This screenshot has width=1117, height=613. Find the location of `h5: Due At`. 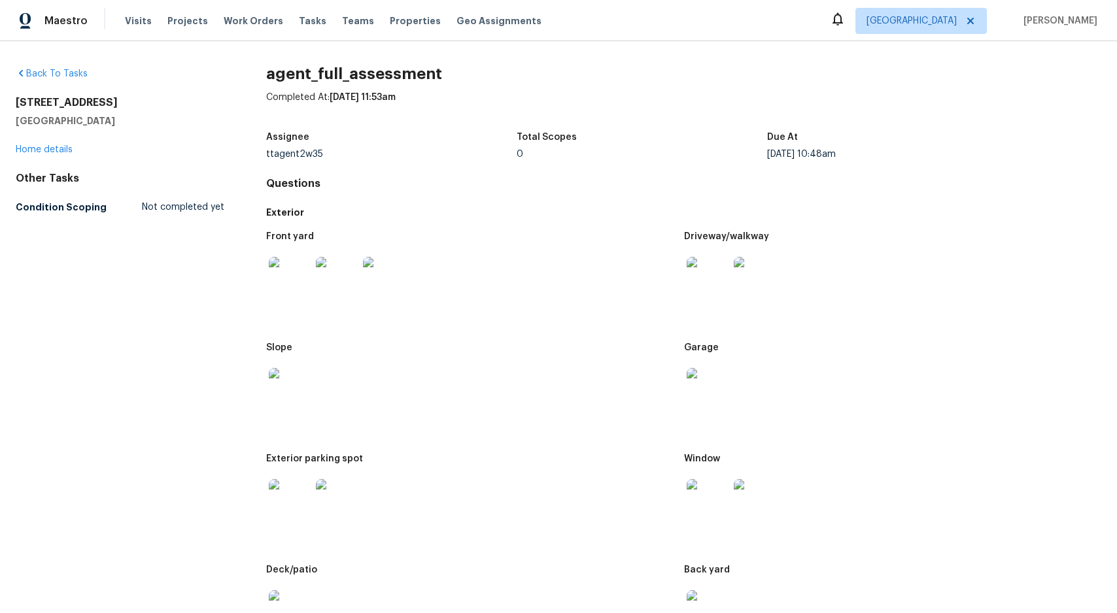

h5: Due At is located at coordinates (782, 137).